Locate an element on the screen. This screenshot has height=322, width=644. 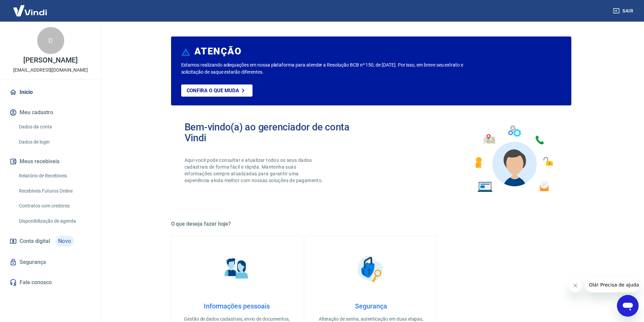
span: Novo is located at coordinates (65, 242).